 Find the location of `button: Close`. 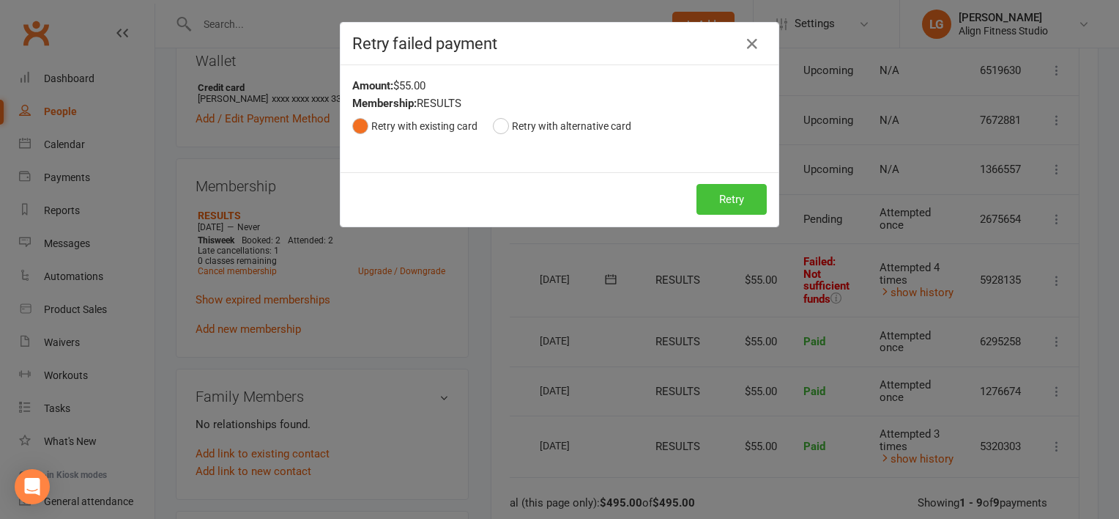

button: Close is located at coordinates (752, 44).